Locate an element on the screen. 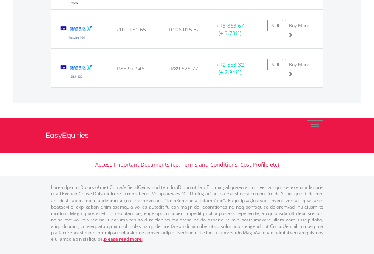 This screenshot has height=254, width=374. img: EQU.ZA.STX500.png is located at coordinates (77, 72).